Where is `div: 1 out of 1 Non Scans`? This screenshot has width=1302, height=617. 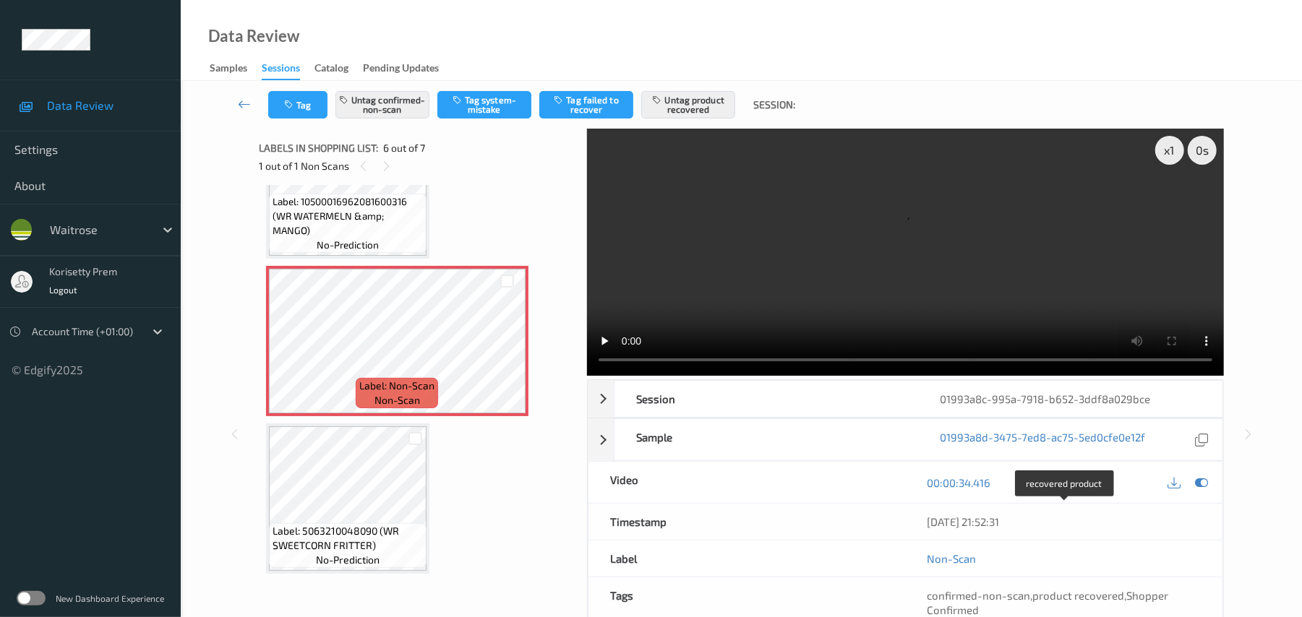
div: 1 out of 1 Non Scans is located at coordinates (418, 166).